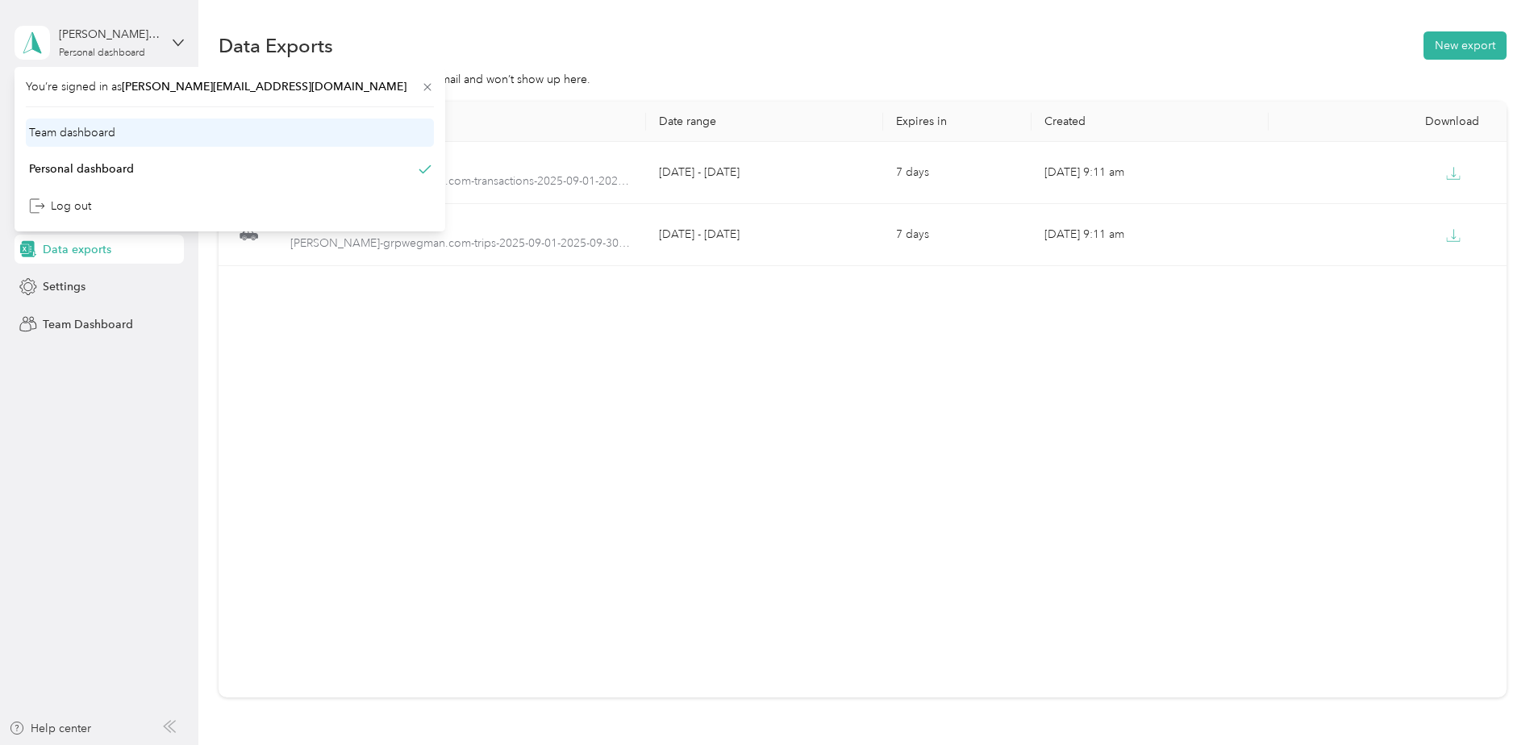 The height and width of the screenshot is (745, 1534). Describe the element at coordinates (765, 122) in the screenshot. I see `th: Date range` at that location.